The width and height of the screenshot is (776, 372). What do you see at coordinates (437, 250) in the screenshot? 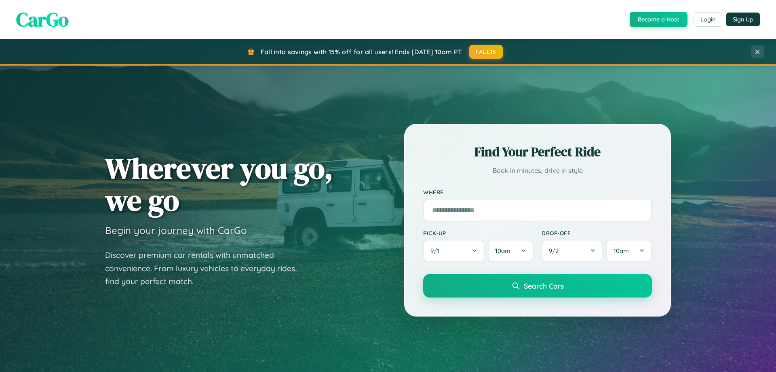
I see `span: 9 / 1` at bounding box center [437, 250].